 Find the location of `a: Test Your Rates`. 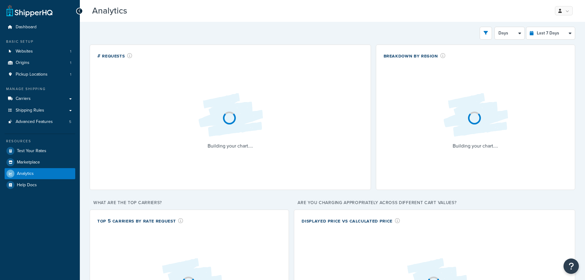

a: Test Your Rates is located at coordinates (40, 151).